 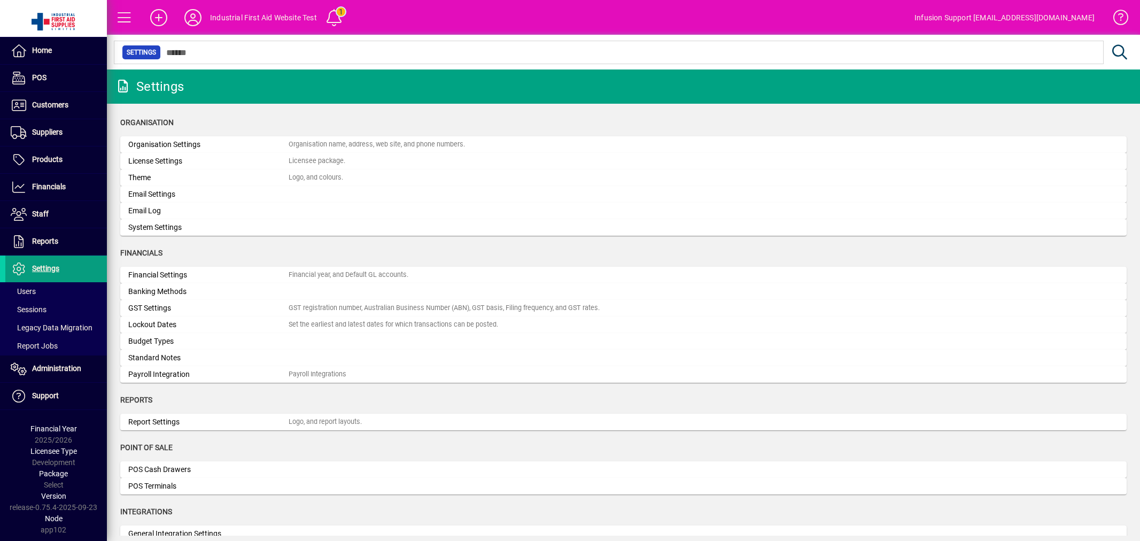 What do you see at coordinates (56, 160) in the screenshot?
I see `a: Products` at bounding box center [56, 160].